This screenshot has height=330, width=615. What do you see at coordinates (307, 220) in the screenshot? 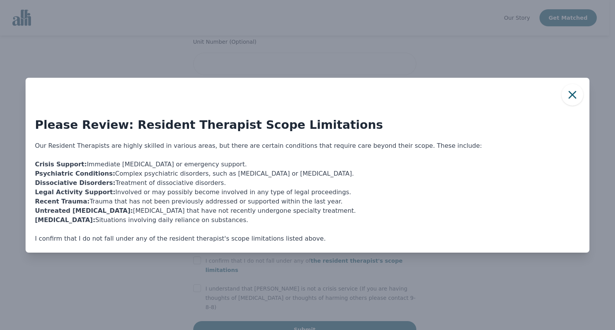
I see `li: Situations involving daily reliance on substances.` at bounding box center [307, 220].